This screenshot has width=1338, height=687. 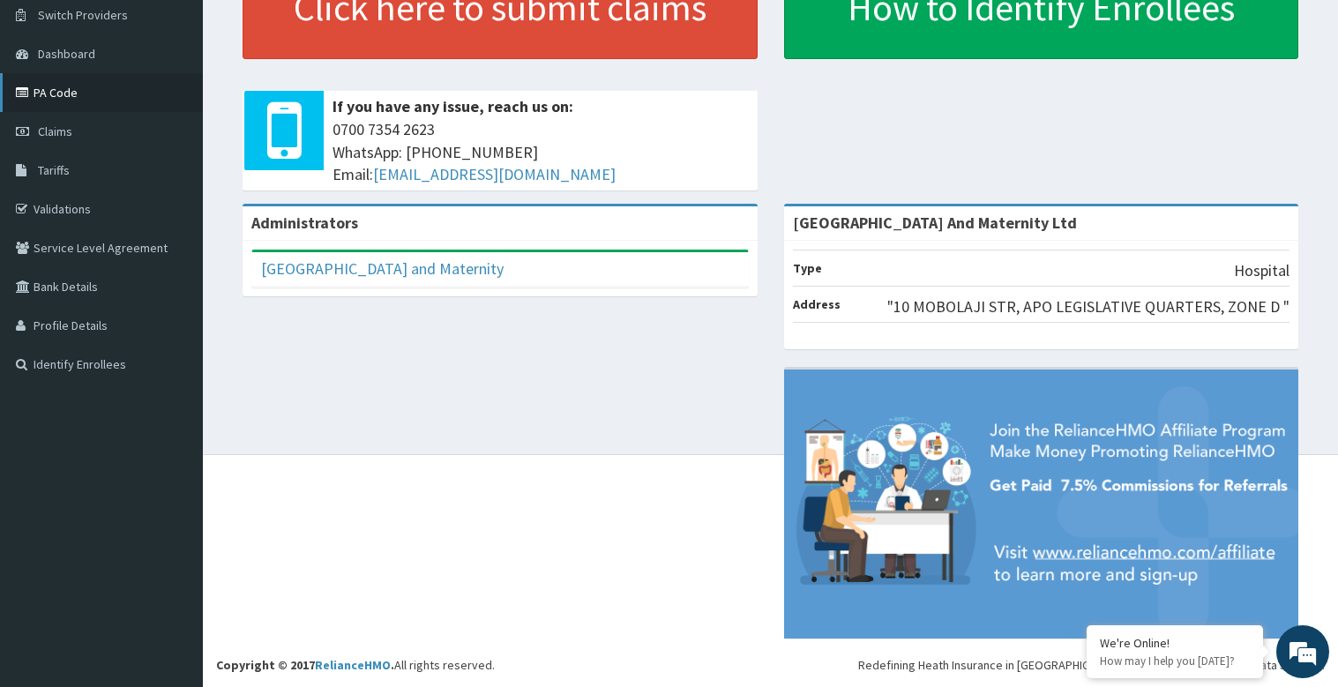 I want to click on b: If you have any issue, reach us on:, so click(x=452, y=106).